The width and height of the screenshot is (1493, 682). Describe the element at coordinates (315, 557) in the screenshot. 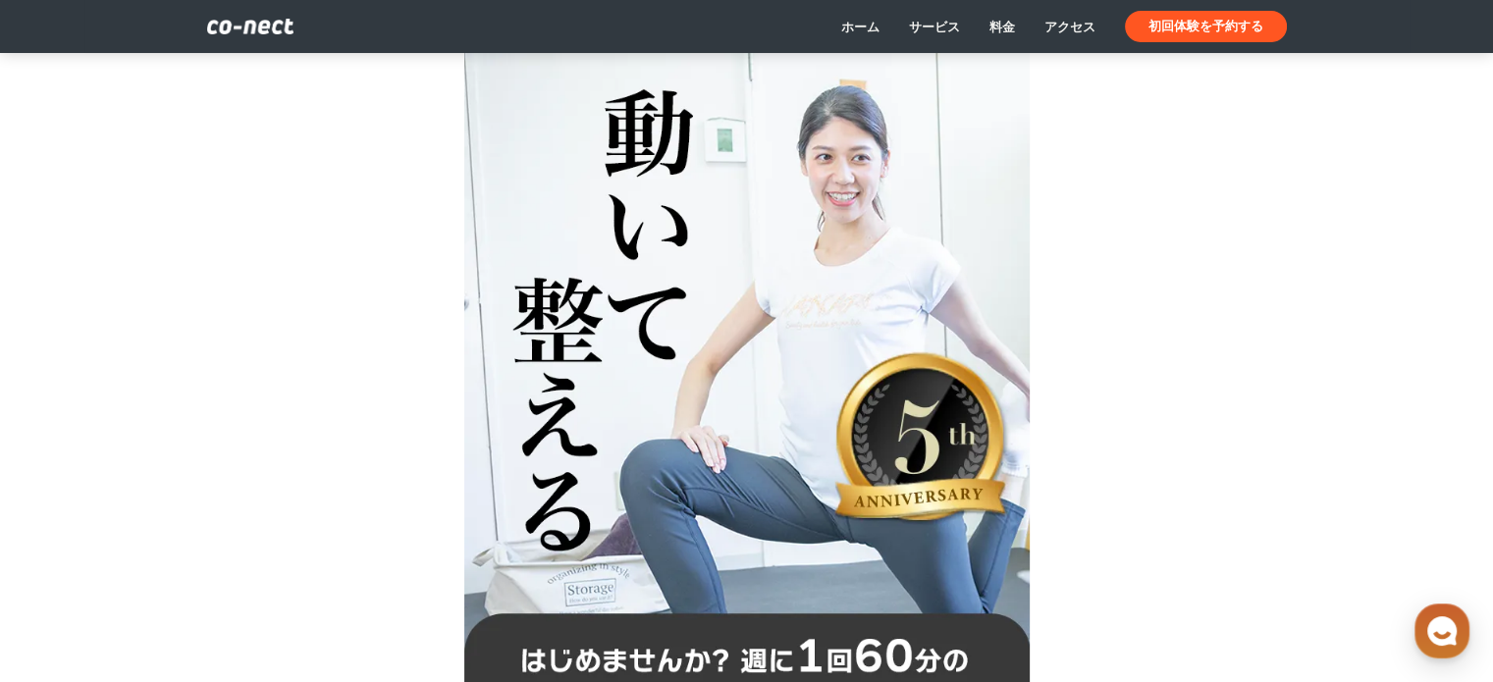

I see `span: 設定` at that location.